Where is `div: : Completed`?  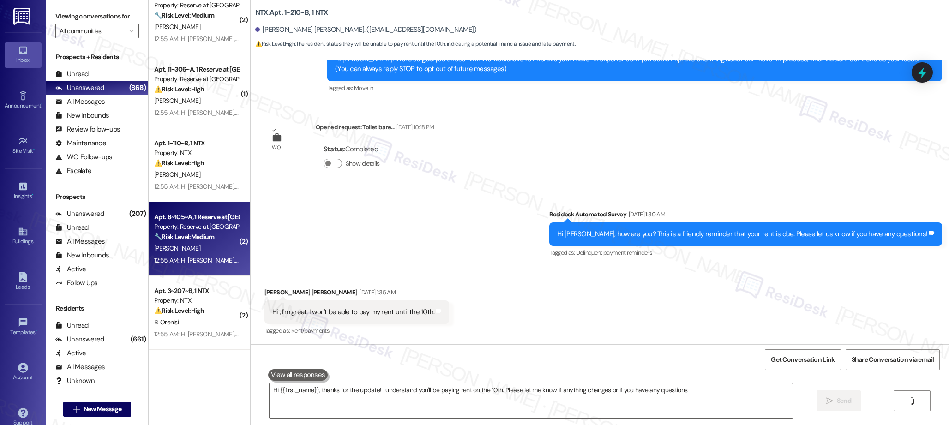 div: : Completed is located at coordinates (354, 149).